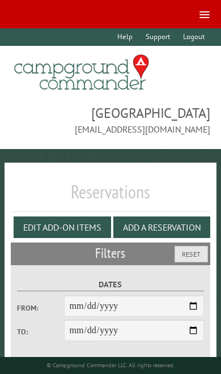  I want to click on button: Reset, so click(191, 254).